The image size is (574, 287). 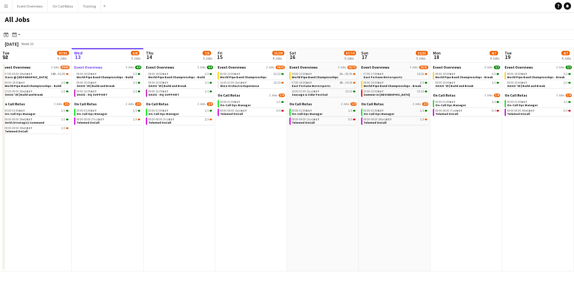 What do you see at coordinates (90, 6) in the screenshot?
I see `button: Training` at bounding box center [90, 6].